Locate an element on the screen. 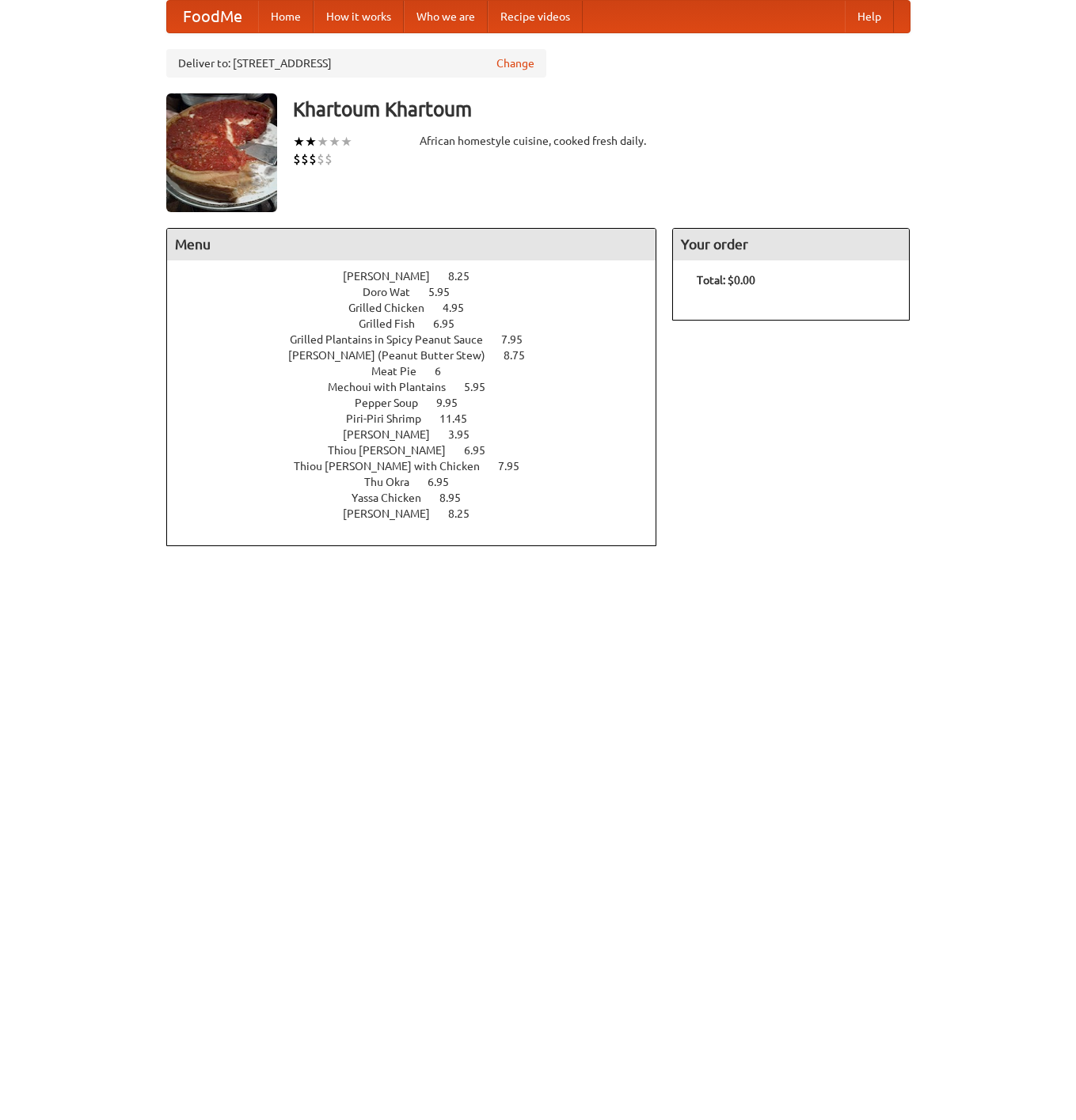 The width and height of the screenshot is (1076, 1120). span: Piri-Piri Shrimp is located at coordinates (391, 419).